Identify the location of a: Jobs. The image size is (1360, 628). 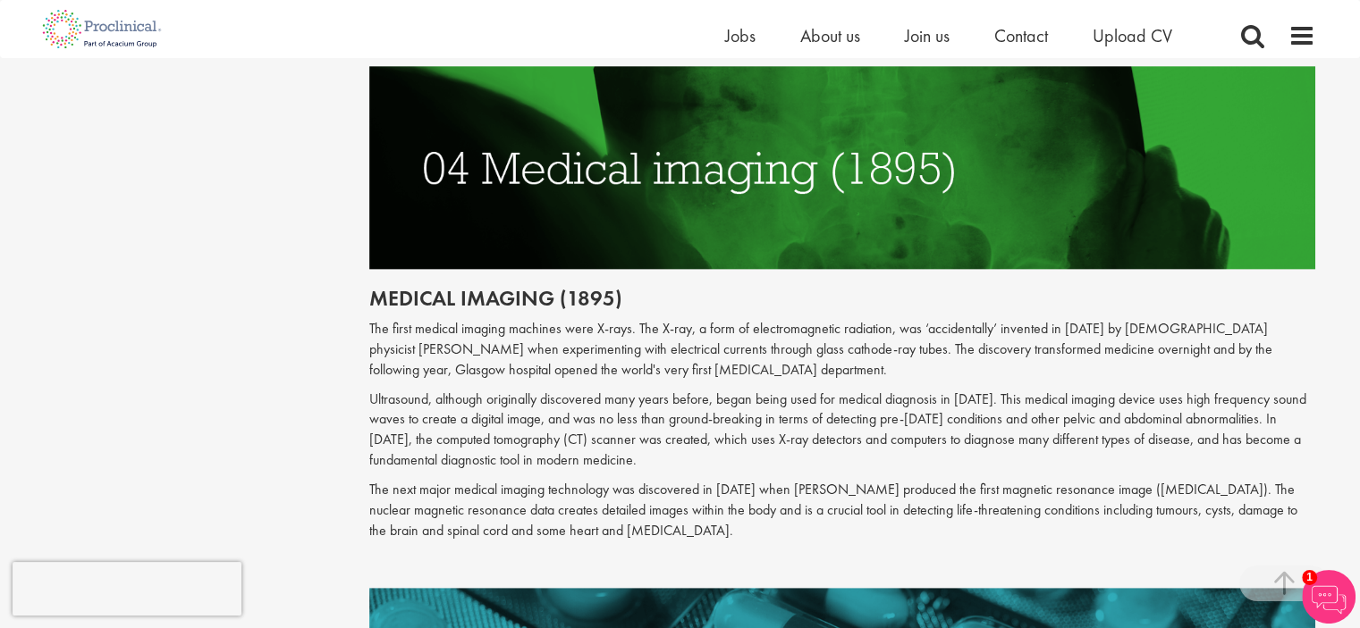
(740, 36).